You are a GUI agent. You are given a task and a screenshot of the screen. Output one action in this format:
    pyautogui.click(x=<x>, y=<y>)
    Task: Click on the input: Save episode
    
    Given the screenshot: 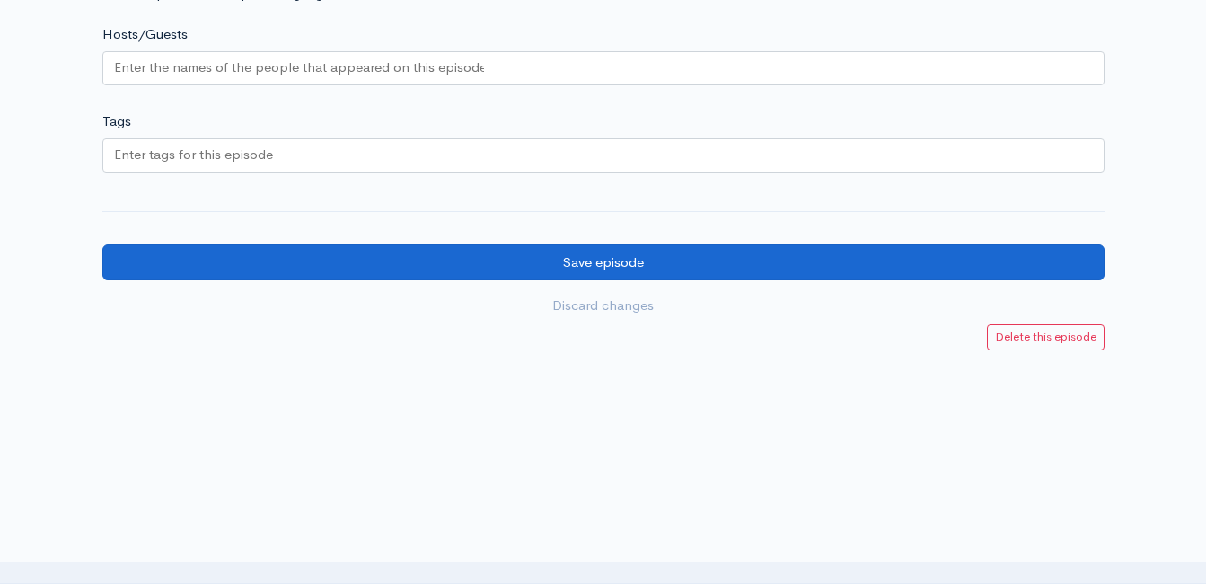 What is the action you would take?
    pyautogui.click(x=604, y=262)
    